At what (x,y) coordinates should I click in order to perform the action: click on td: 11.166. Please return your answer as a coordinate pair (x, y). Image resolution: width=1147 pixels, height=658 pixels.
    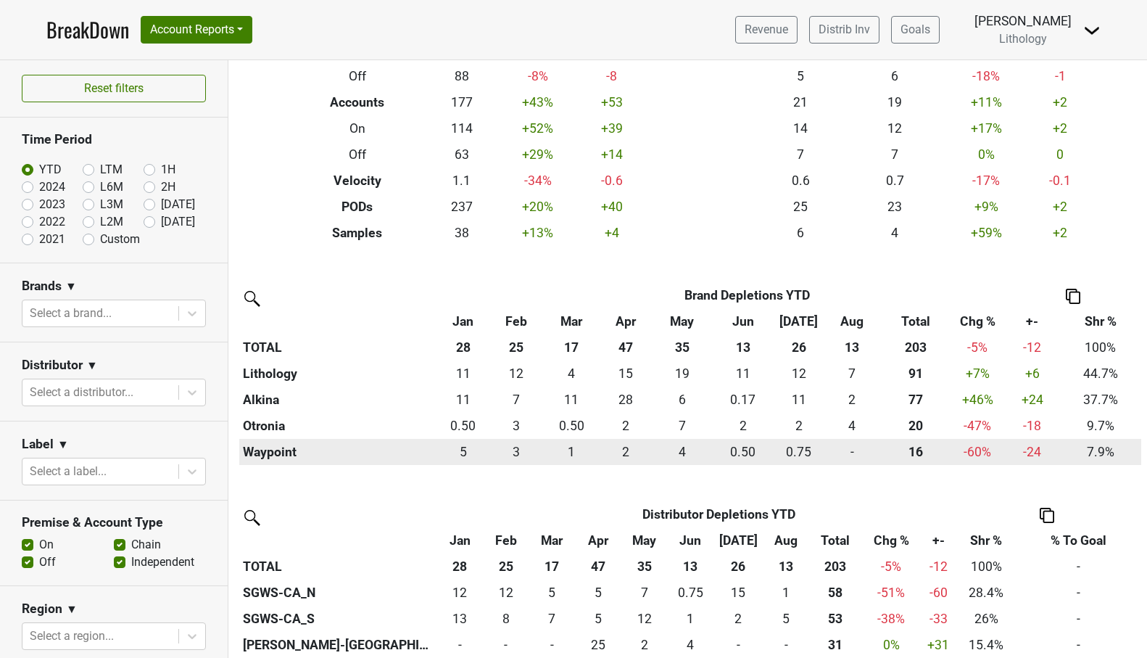
    Looking at the image, I should click on (571, 400).